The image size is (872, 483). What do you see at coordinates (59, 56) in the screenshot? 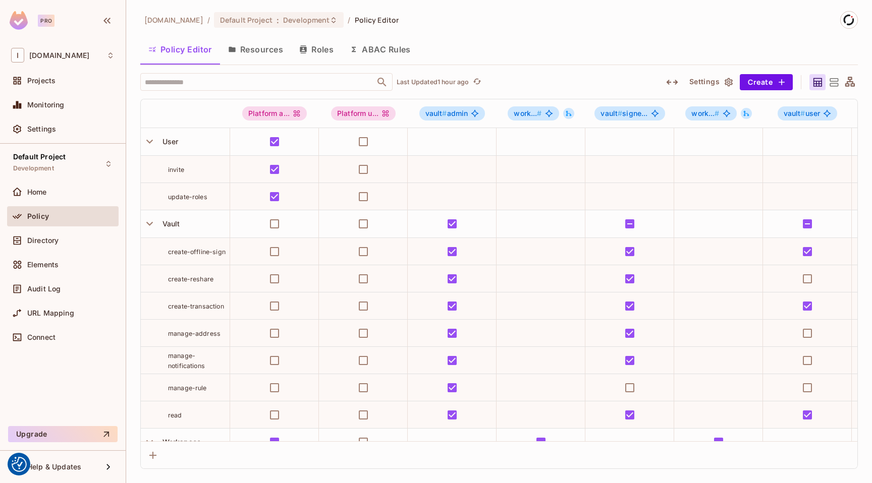
I see `span: Workspace: iofinnet.com` at bounding box center [59, 56].